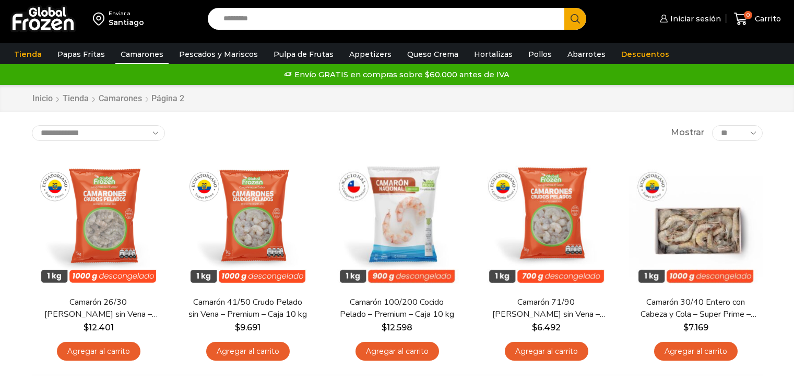  I want to click on a: Camarón 100/200 Cocido Pelado – Premium – Caja 10 kg, so click(397, 309).